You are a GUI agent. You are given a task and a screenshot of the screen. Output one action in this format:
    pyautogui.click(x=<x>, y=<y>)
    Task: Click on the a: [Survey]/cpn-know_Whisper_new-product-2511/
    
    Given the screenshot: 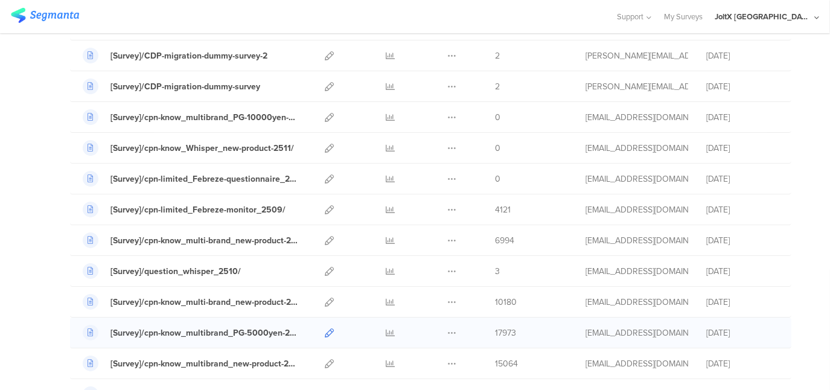 What is the action you would take?
    pyautogui.click(x=188, y=148)
    